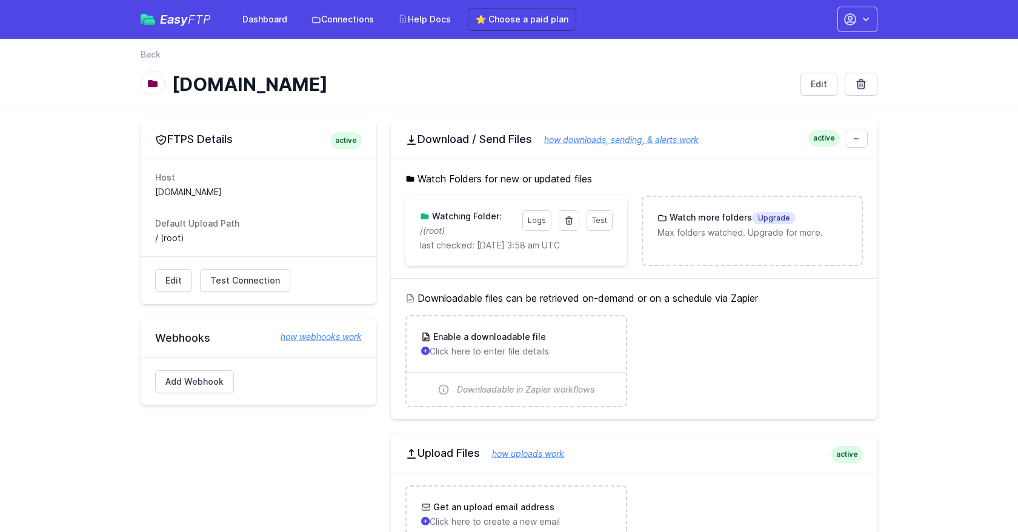 This screenshot has height=532, width=1018. Describe the element at coordinates (731, 217) in the screenshot. I see `h3: Watch more folders` at that location.